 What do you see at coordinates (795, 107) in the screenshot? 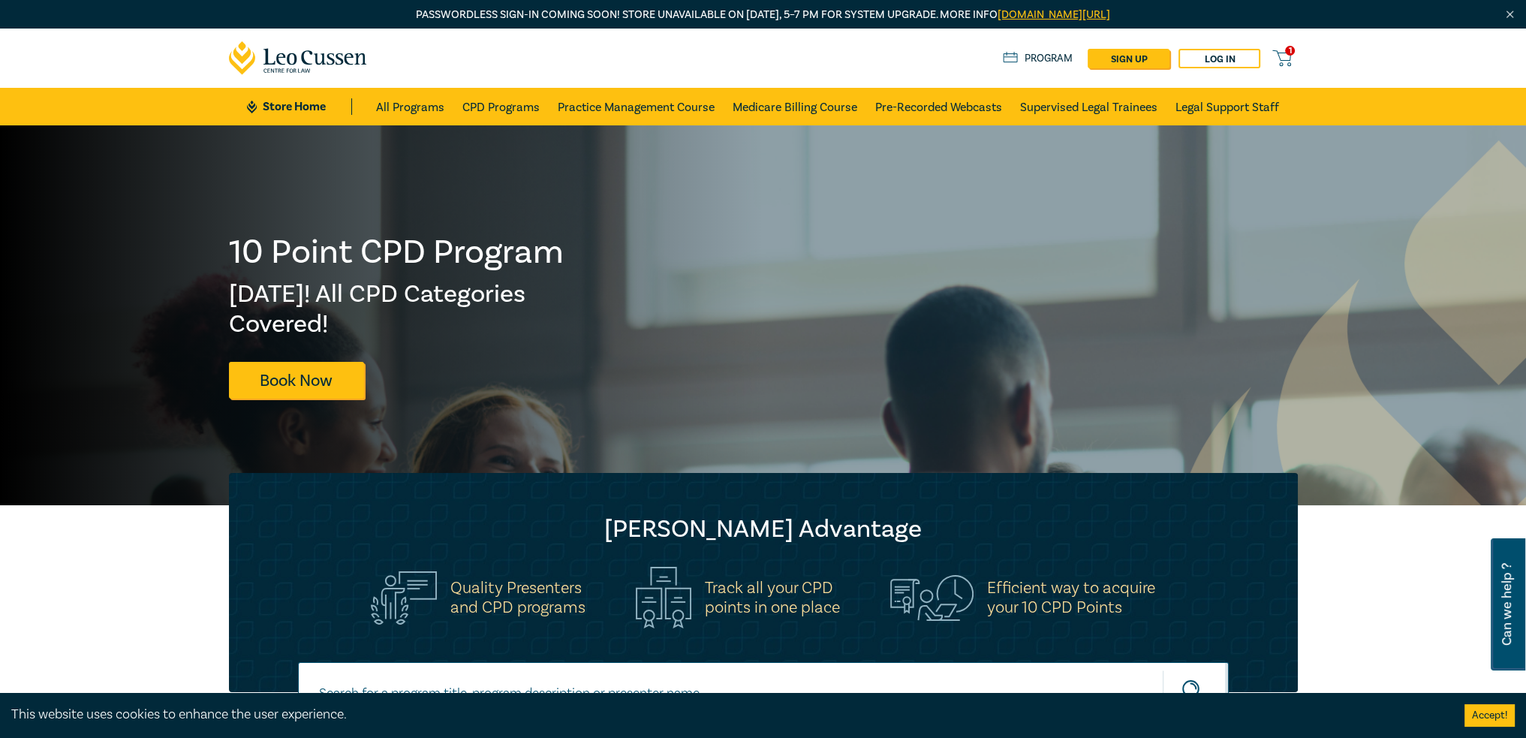
I see `a: Medicare Billing Course` at bounding box center [795, 107].